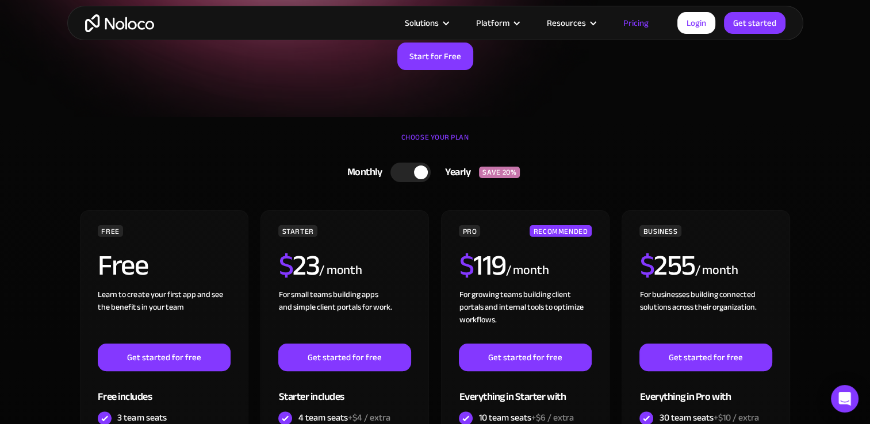 The height and width of the screenshot is (424, 870). Describe the element at coordinates (754, 23) in the screenshot. I see `a: Get started` at that location.